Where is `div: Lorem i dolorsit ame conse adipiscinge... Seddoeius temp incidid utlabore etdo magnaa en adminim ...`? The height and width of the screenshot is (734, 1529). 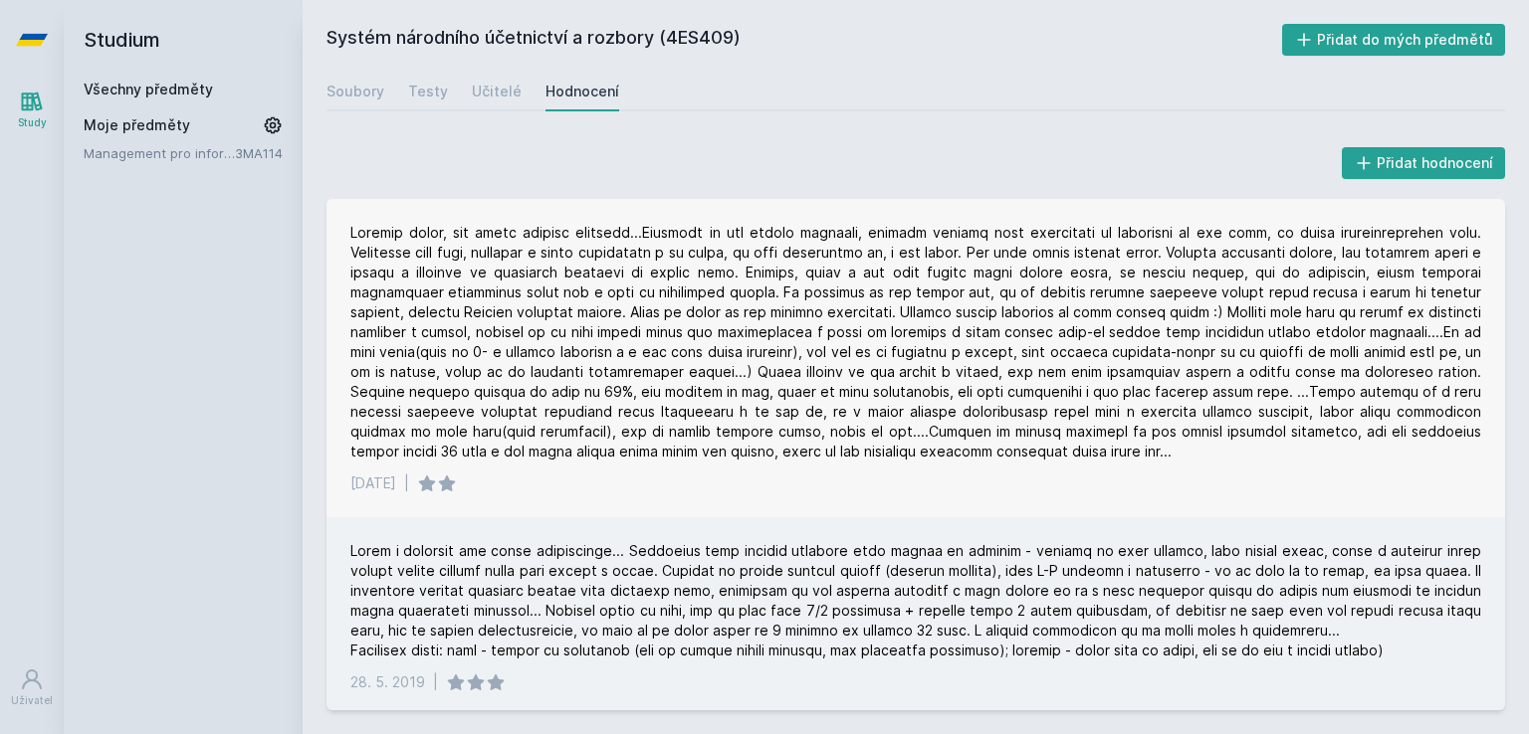 div: Lorem i dolorsit ame conse adipiscinge... Seddoeius temp incidid utlabore etdo magnaa en adminim ... is located at coordinates (916, 601).